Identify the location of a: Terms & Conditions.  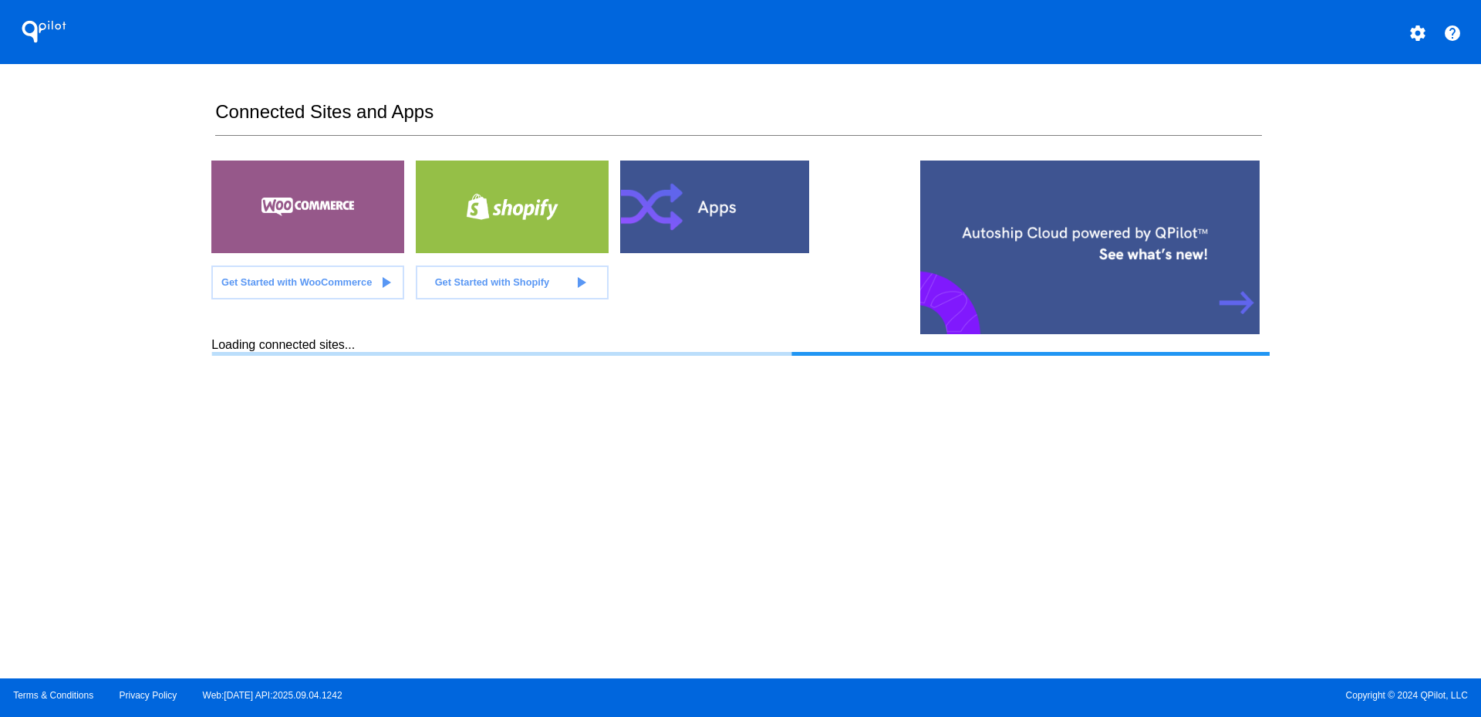
(53, 695).